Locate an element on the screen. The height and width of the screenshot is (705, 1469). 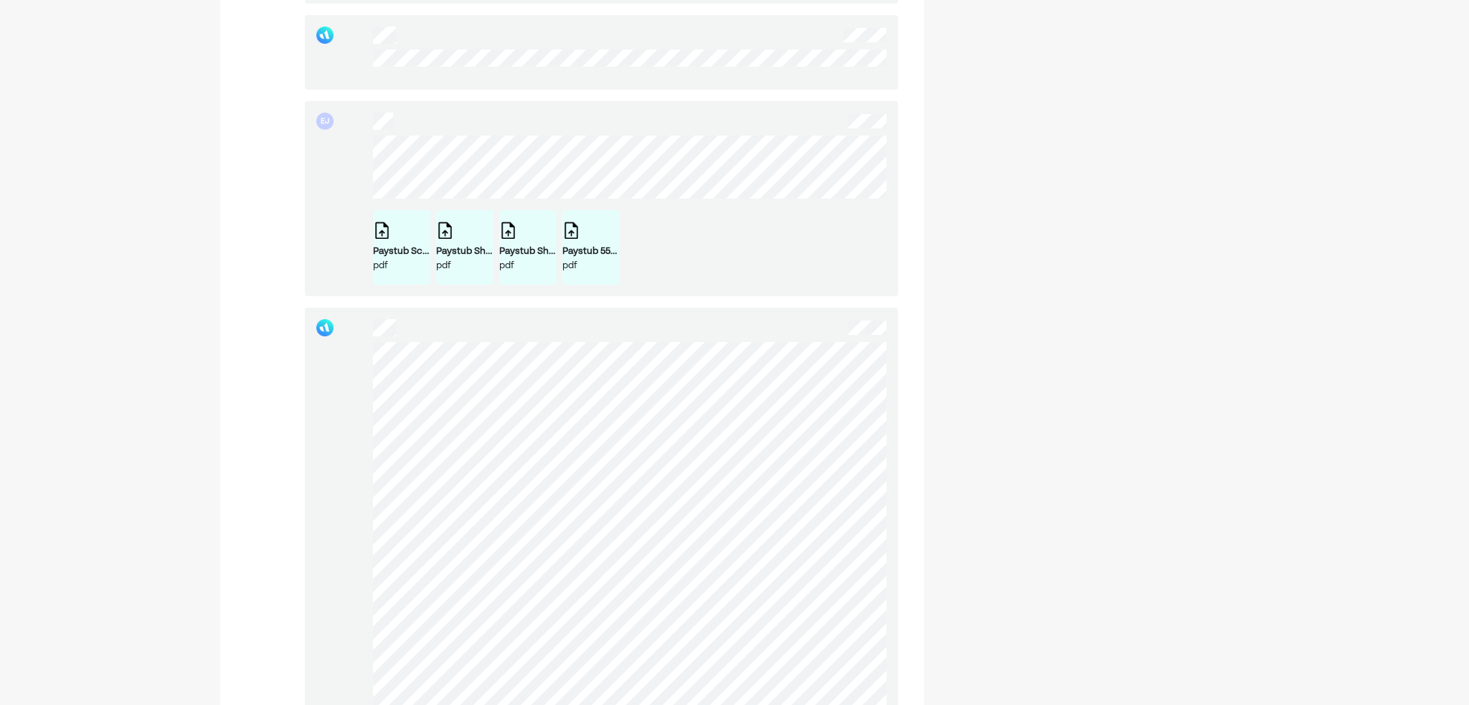
div: EJ is located at coordinates (325, 121).